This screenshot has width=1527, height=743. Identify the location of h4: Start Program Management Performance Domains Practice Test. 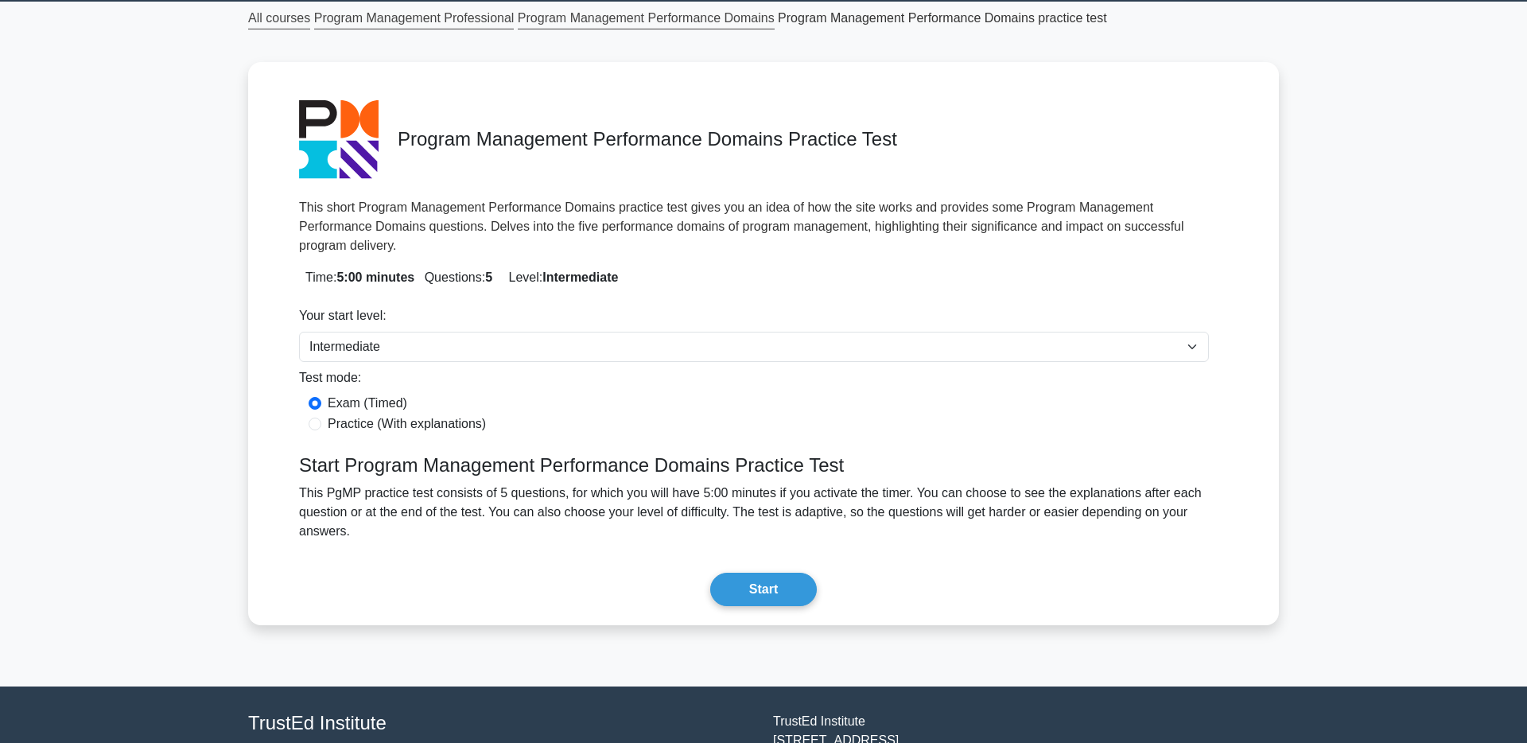
(764, 465).